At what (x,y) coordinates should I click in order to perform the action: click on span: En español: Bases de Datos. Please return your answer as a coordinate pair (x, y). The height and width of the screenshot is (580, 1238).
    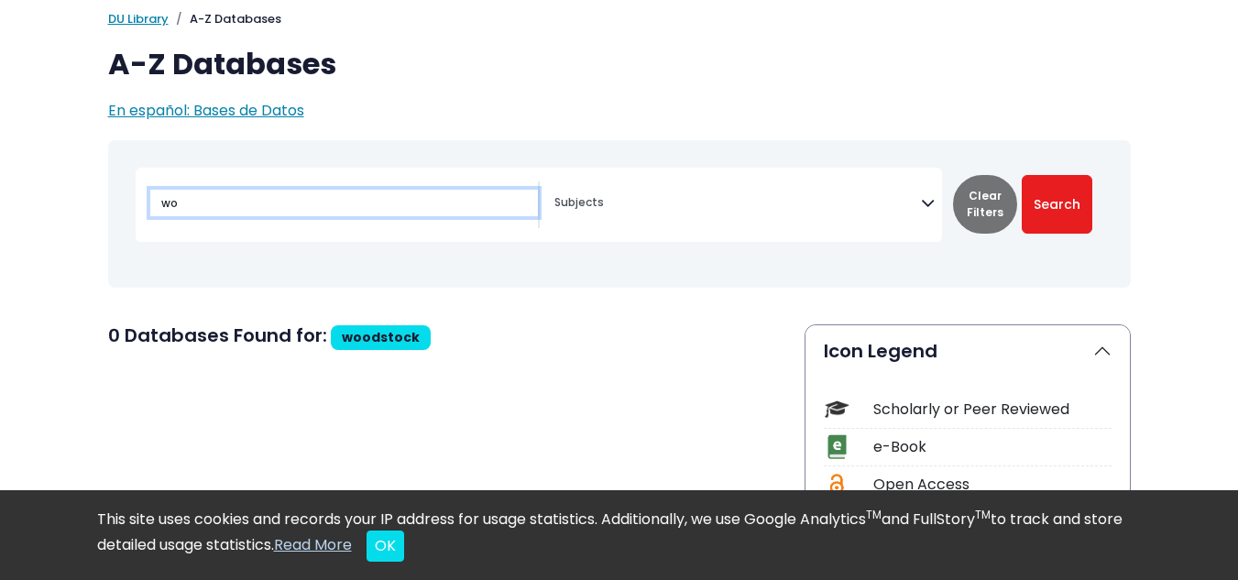
    Looking at the image, I should click on (206, 110).